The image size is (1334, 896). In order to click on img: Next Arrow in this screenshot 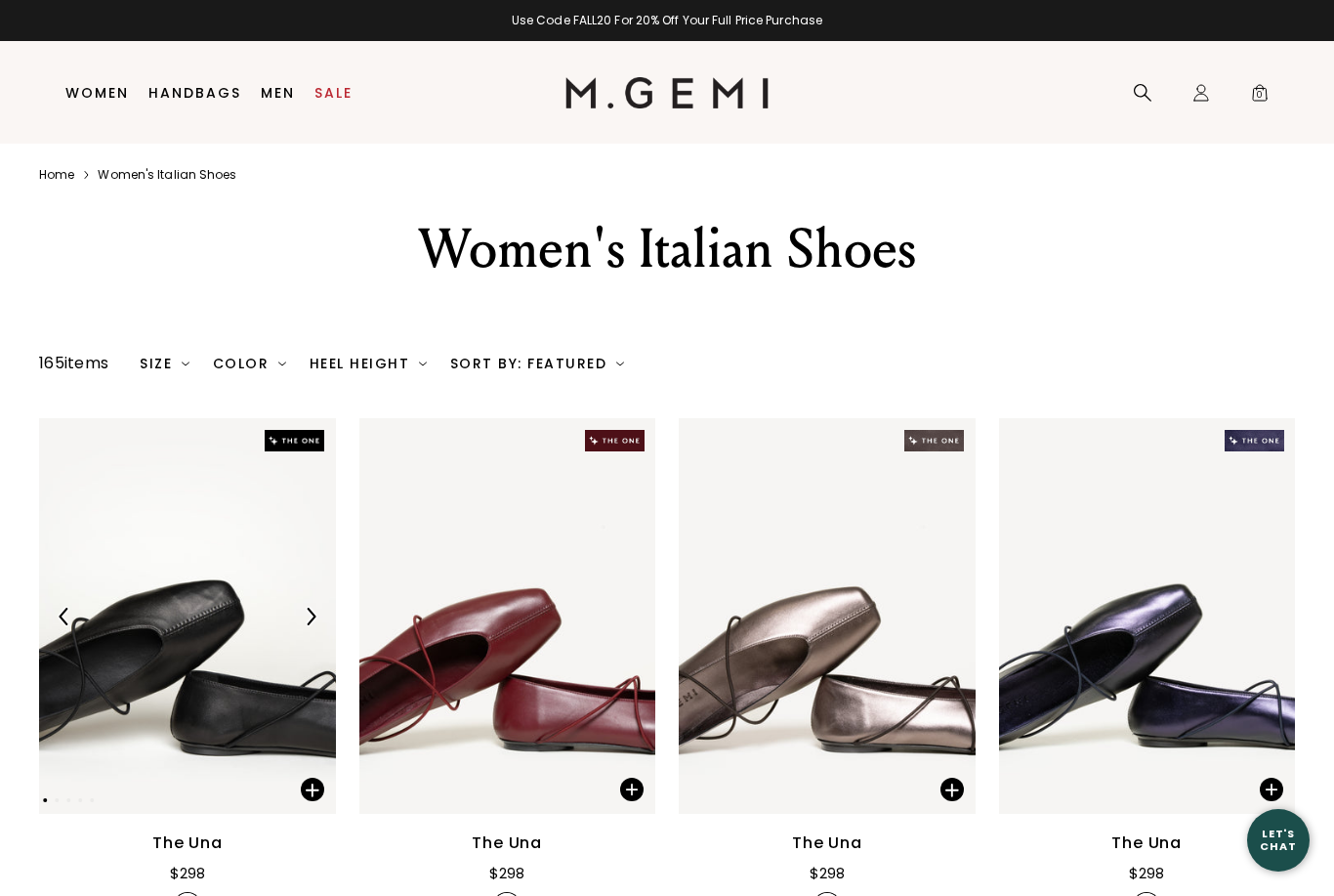, I will do `click(310, 617)`.